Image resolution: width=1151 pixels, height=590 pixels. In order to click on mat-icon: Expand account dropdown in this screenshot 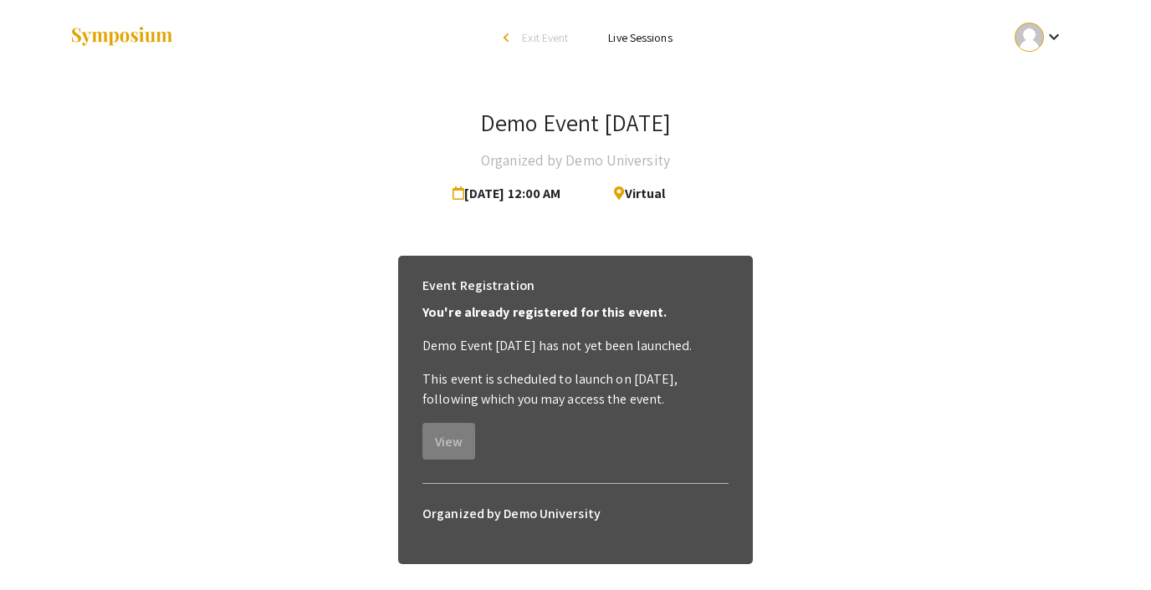, I will do `click(1054, 37)`.